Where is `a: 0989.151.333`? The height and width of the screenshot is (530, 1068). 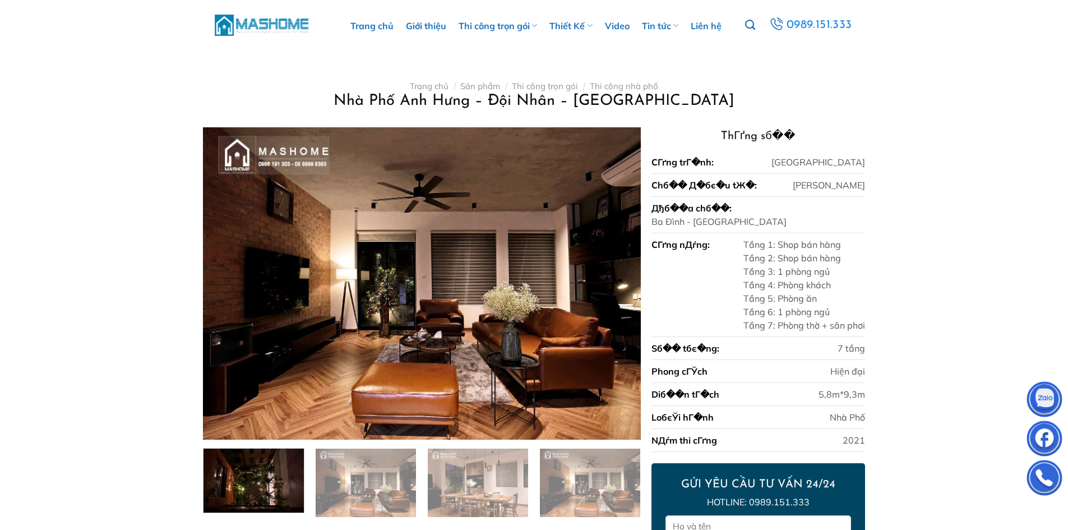 a: 0989.151.333 is located at coordinates (810, 25).